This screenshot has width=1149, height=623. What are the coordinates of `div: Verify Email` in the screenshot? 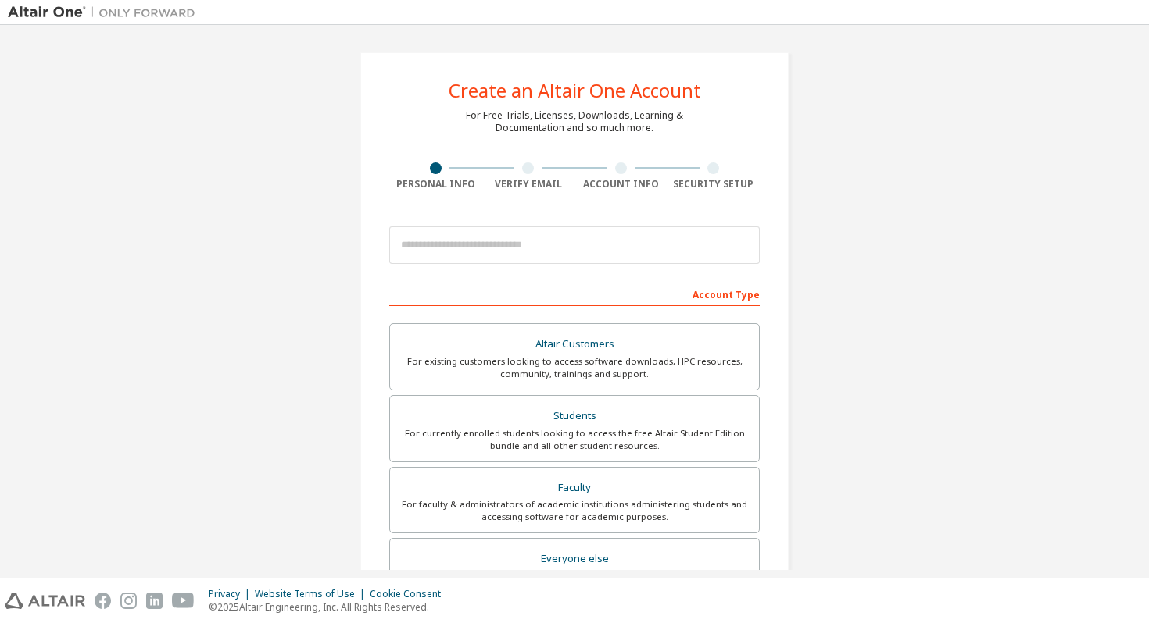 It's located at (528, 184).